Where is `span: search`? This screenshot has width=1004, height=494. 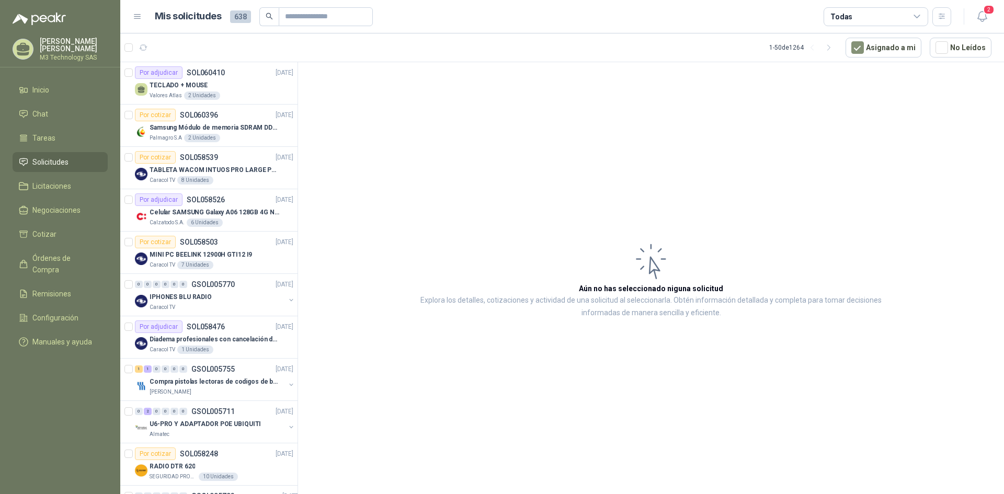 span: search is located at coordinates (269, 16).